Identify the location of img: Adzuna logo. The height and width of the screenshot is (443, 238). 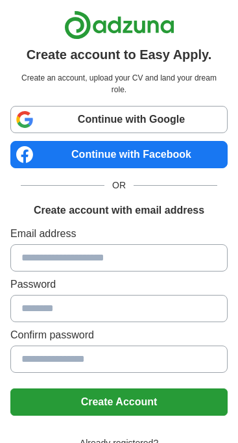
(120, 25).